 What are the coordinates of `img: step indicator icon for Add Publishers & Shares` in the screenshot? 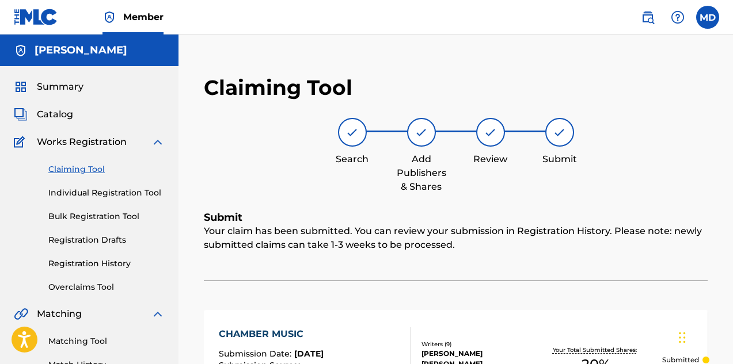 It's located at (421, 132).